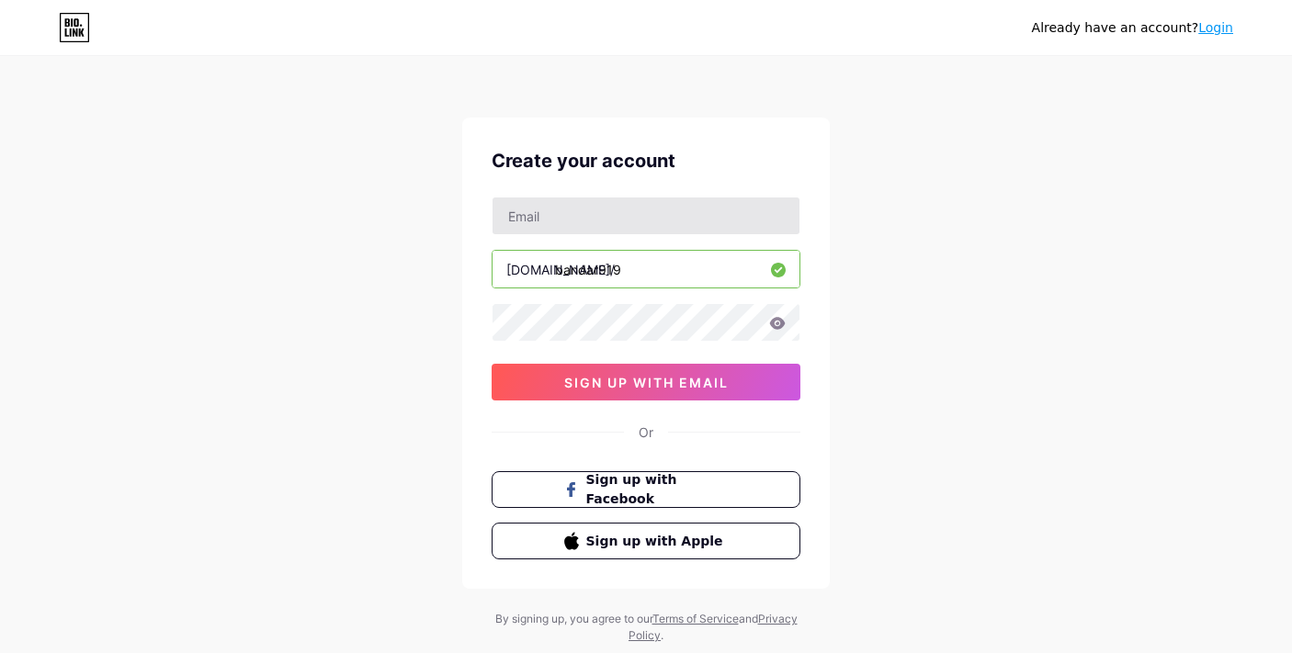  What do you see at coordinates (646, 161) in the screenshot?
I see `div: Create your account` at bounding box center [646, 161].